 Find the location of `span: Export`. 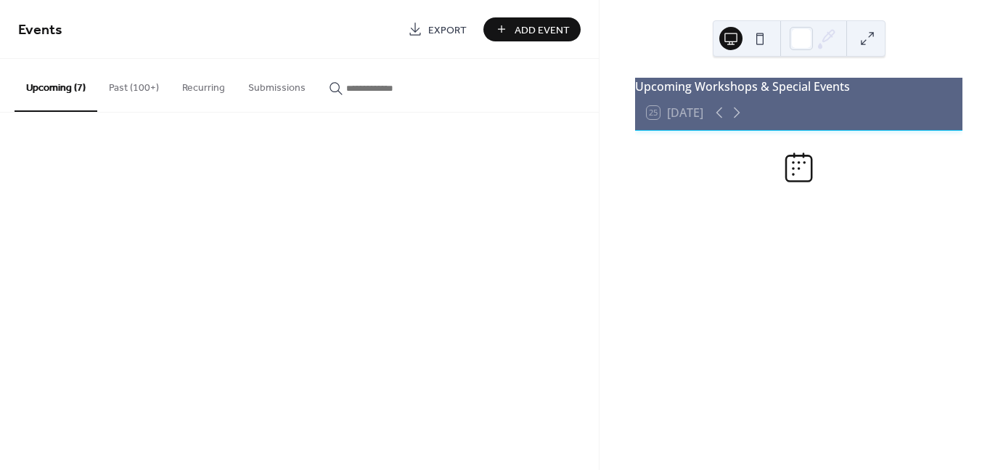

span: Export is located at coordinates (447, 30).